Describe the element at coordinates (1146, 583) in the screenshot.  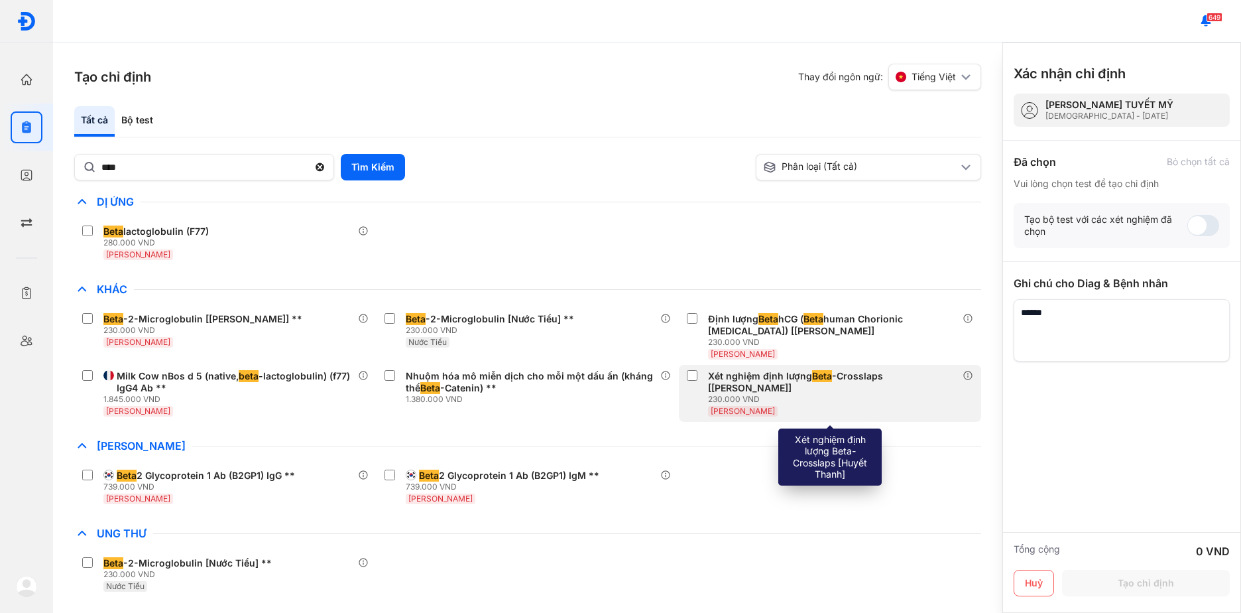
I see `button: Tạo chỉ định` at that location.